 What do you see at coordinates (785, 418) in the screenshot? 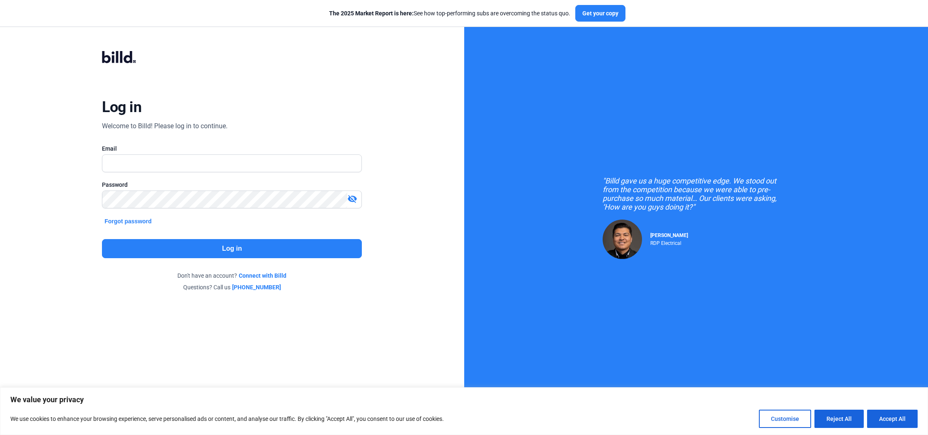
I see `button: Customise` at bounding box center [785, 418].